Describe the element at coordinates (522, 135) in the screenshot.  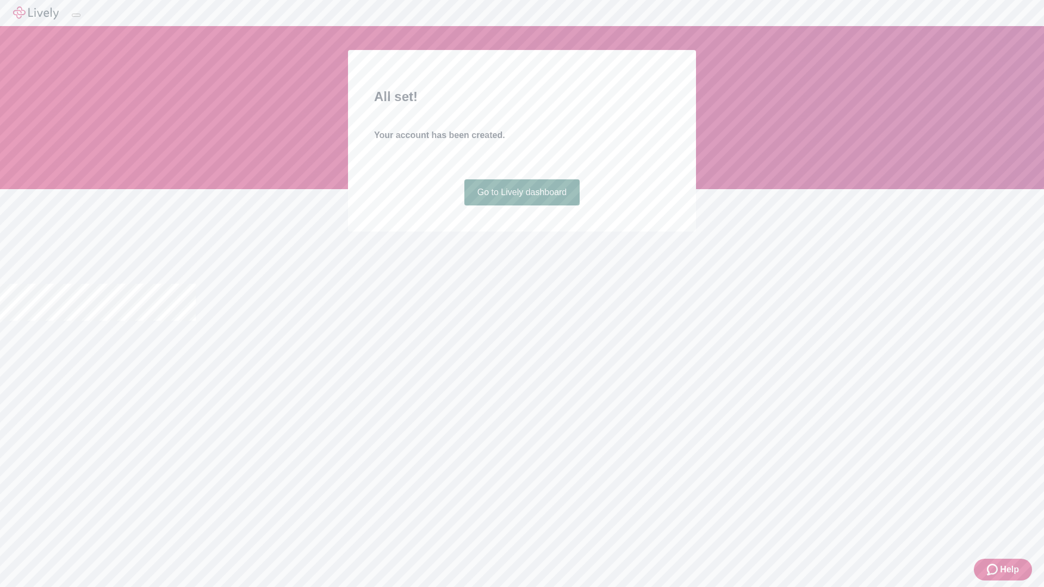
I see `h4: Your account has been created.` at that location.